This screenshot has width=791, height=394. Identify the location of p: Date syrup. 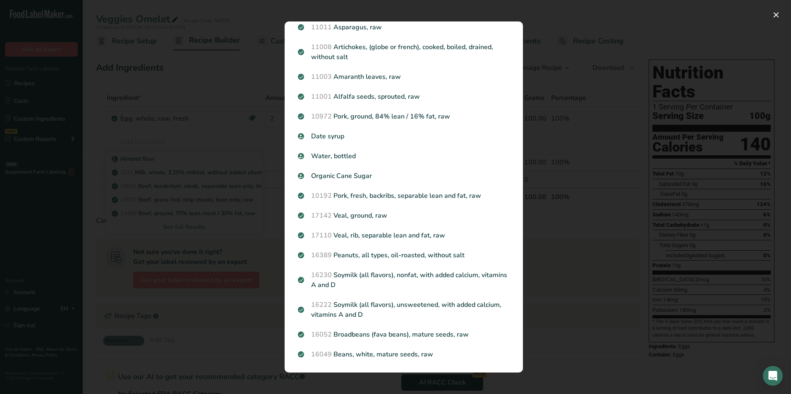
(404, 136).